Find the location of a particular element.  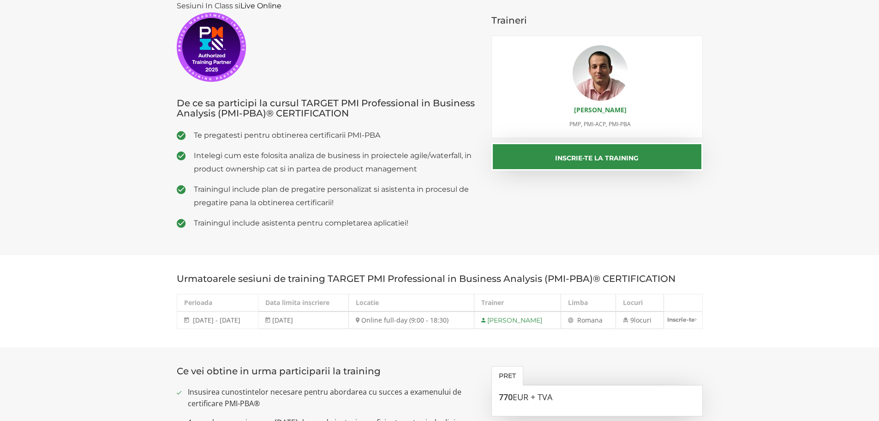

span: locuri is located at coordinates (643, 319).